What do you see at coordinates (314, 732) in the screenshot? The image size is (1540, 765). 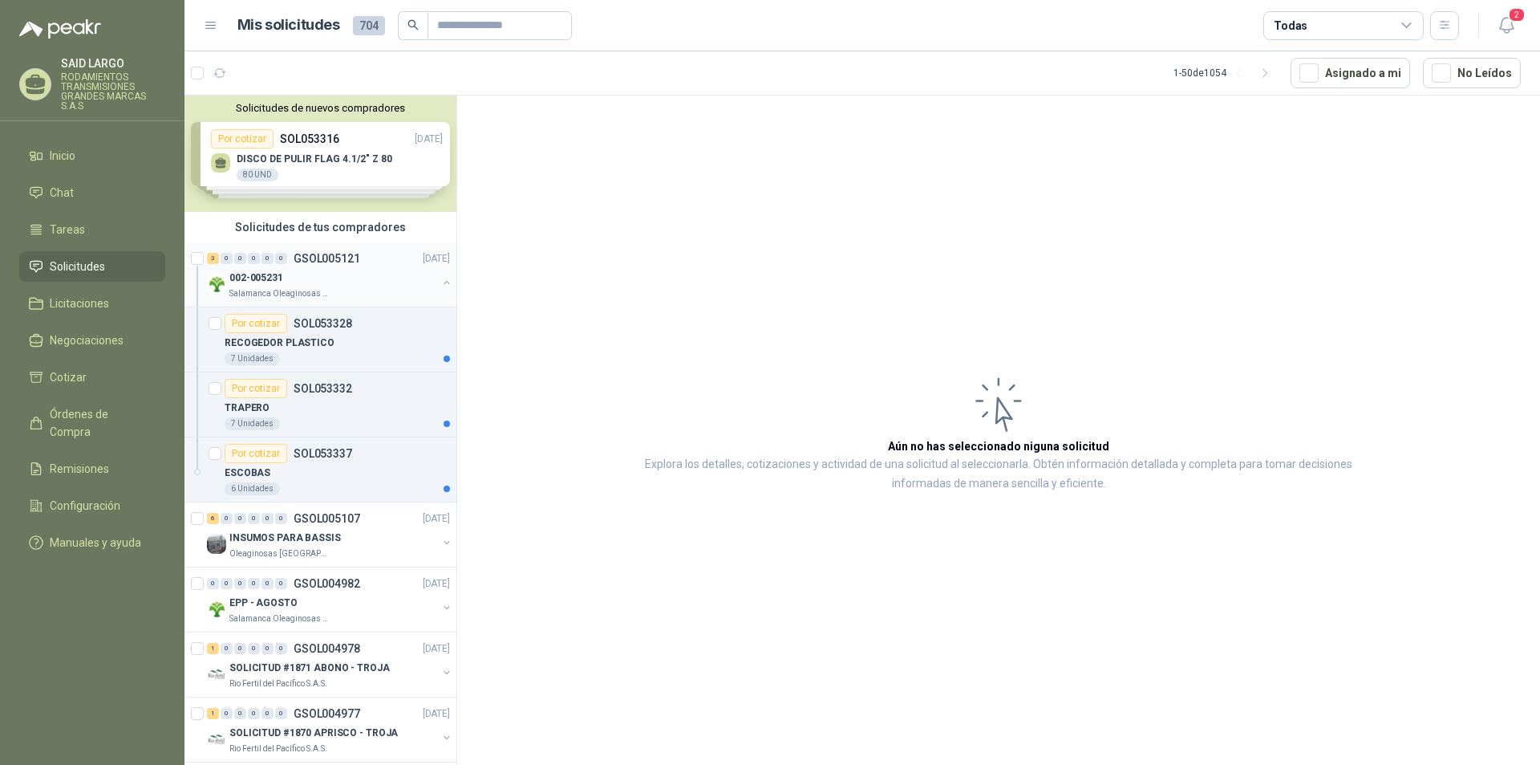 I see `p: SOLICITUD #1870 APRISCO - TROJA` at bounding box center [314, 732].